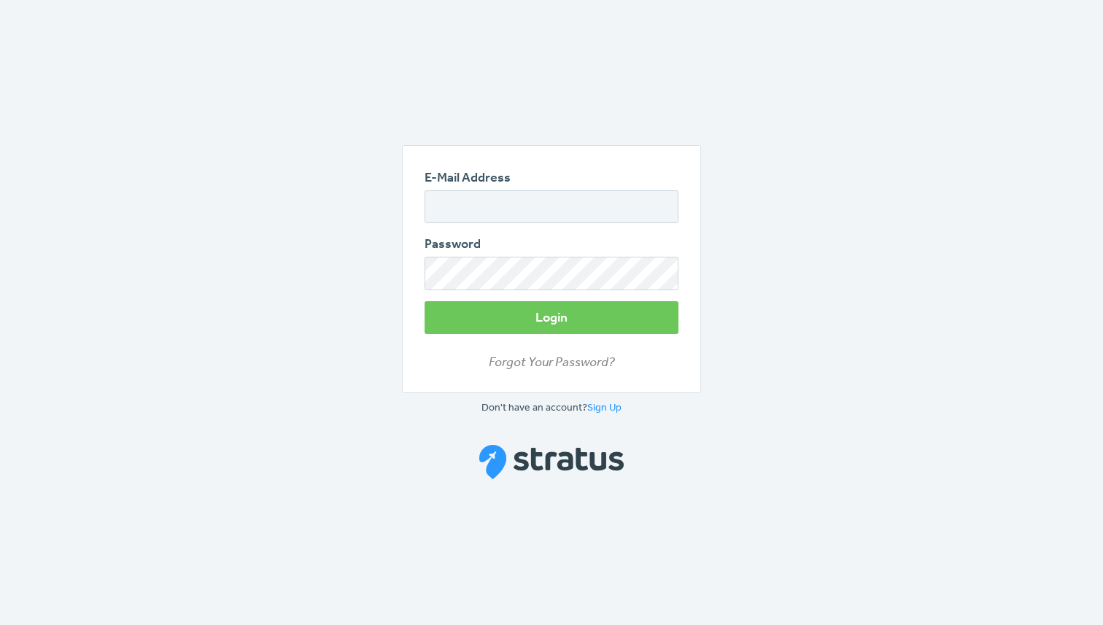 This screenshot has width=1103, height=625. Describe the element at coordinates (552, 463) in the screenshot. I see `img: Stratus` at that location.